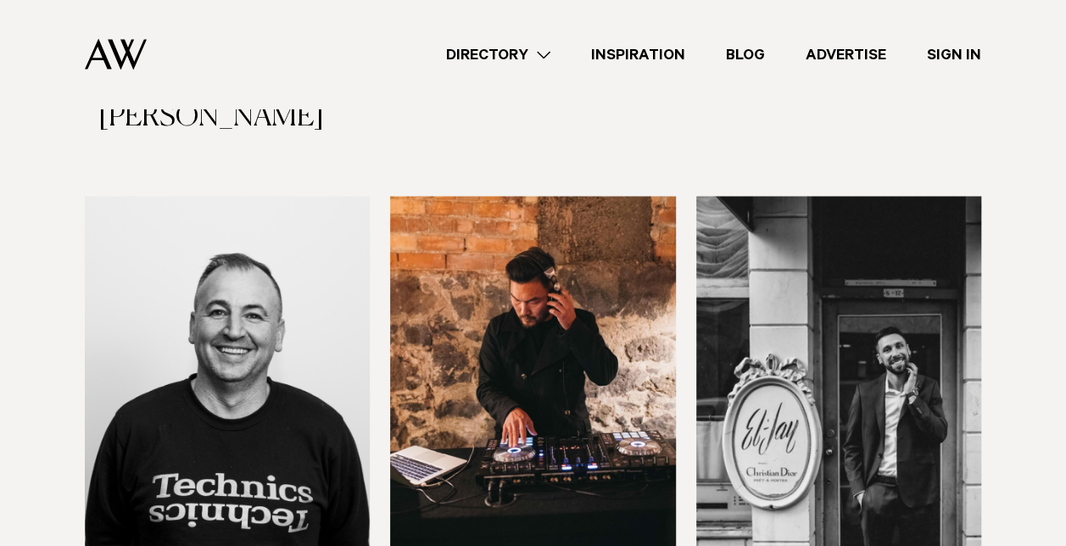 The image size is (1066, 546). I want to click on img: Auckland Weddings Logo, so click(115, 53).